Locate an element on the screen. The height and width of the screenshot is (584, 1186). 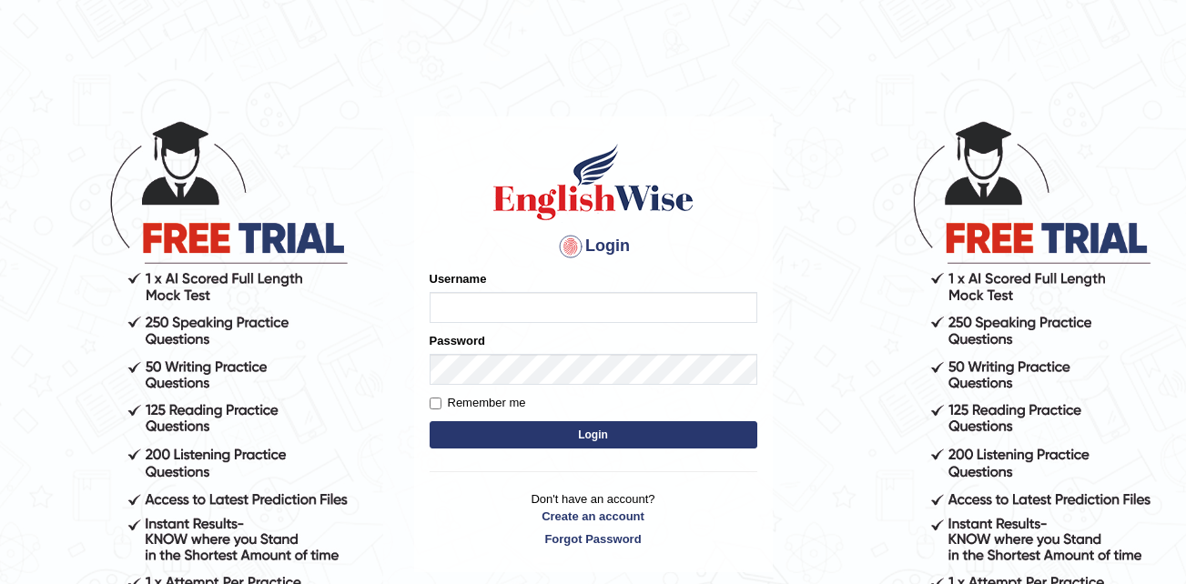
img: Logo of English Wise sign in for intelligent practice with AI is located at coordinates (593, 182).